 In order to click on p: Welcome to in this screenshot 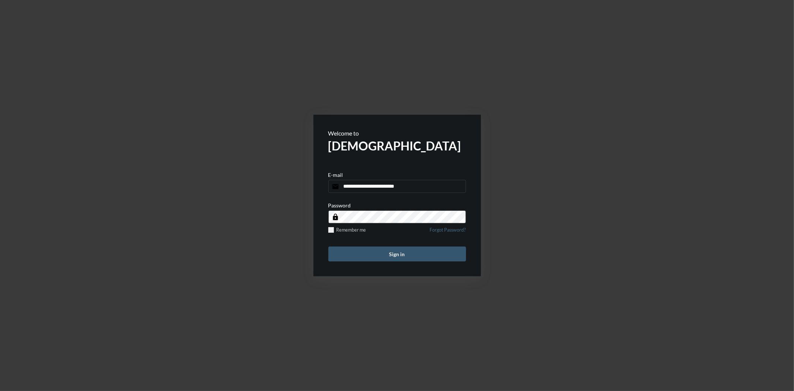, I will do `click(397, 133)`.